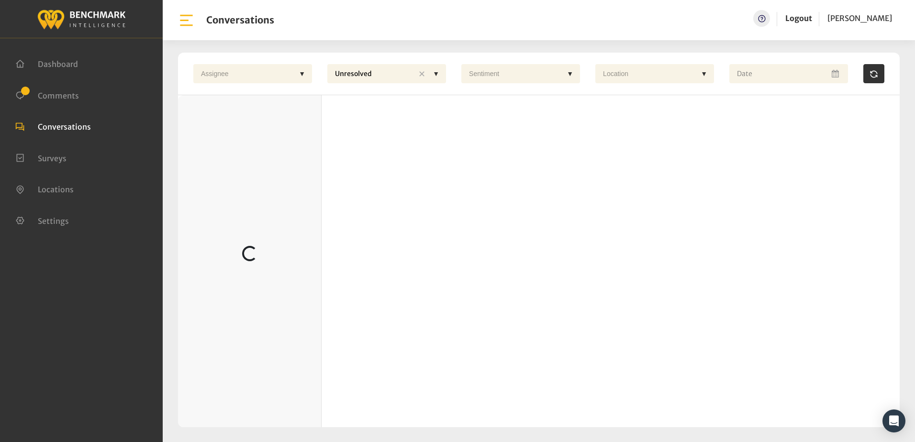 Image resolution: width=915 pixels, height=442 pixels. I want to click on div: Assignee, so click(246, 74).